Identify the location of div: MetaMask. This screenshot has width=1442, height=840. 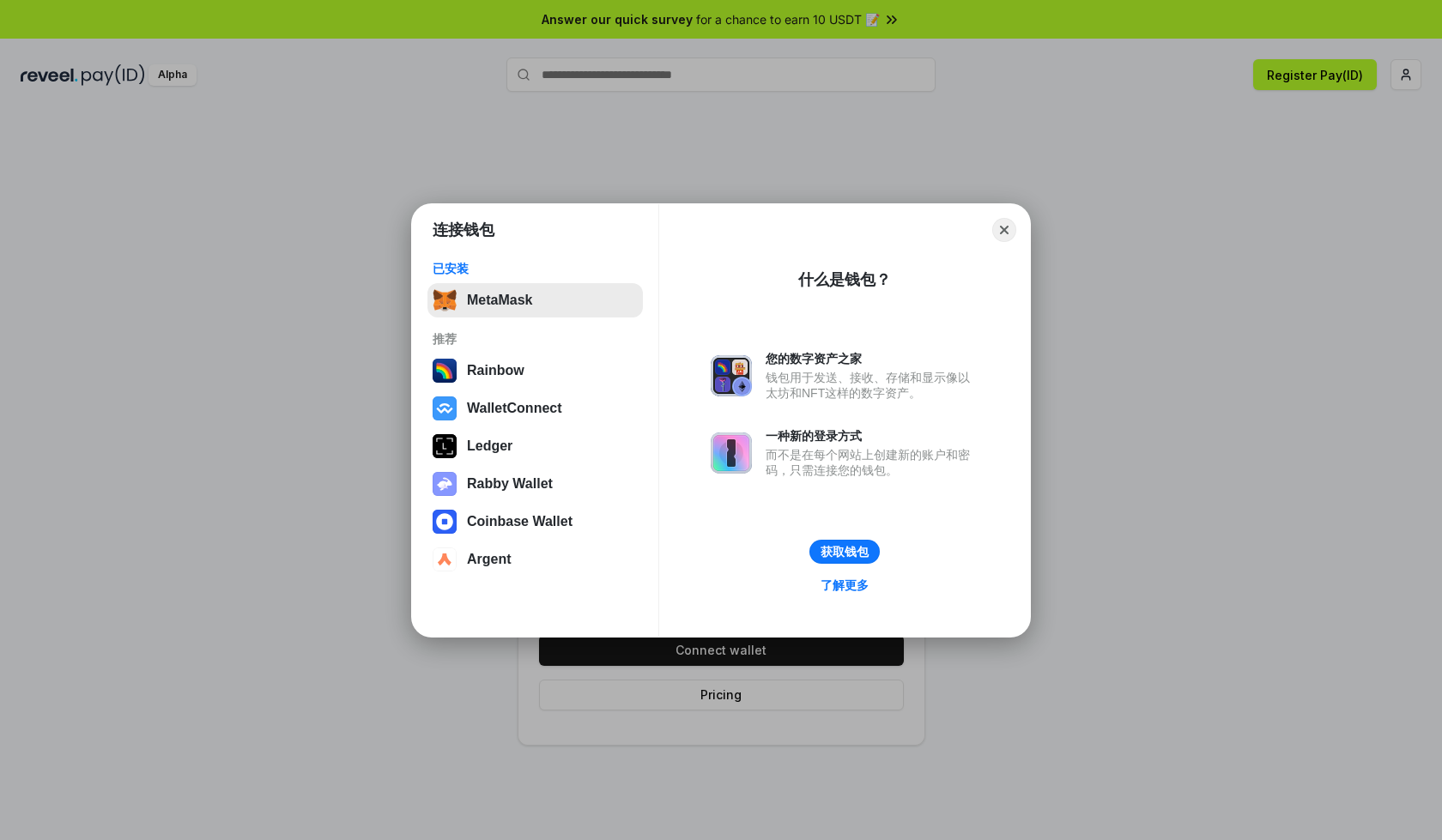
(500, 300).